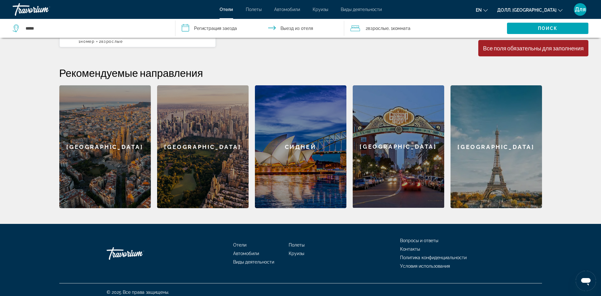  Describe the element at coordinates (79, 42) in the screenshot. I see `ya-tr-span: 1` at that location.